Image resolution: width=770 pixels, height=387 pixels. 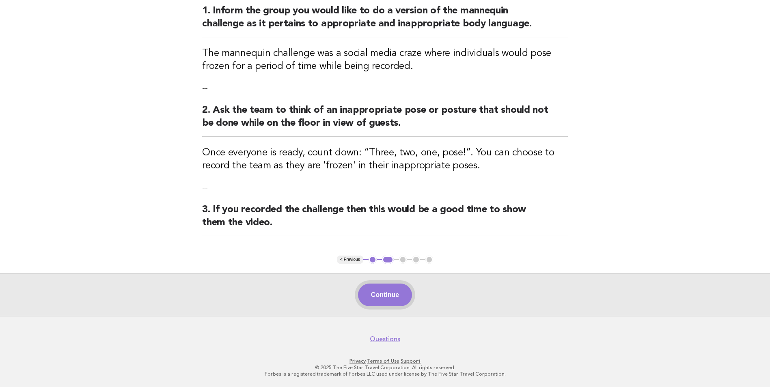 What do you see at coordinates (385, 160) in the screenshot?
I see `h3: Once everyone is ready, count down: “Three, two, one, pose!”. You can choose to record the team a...` at bounding box center [385, 160].